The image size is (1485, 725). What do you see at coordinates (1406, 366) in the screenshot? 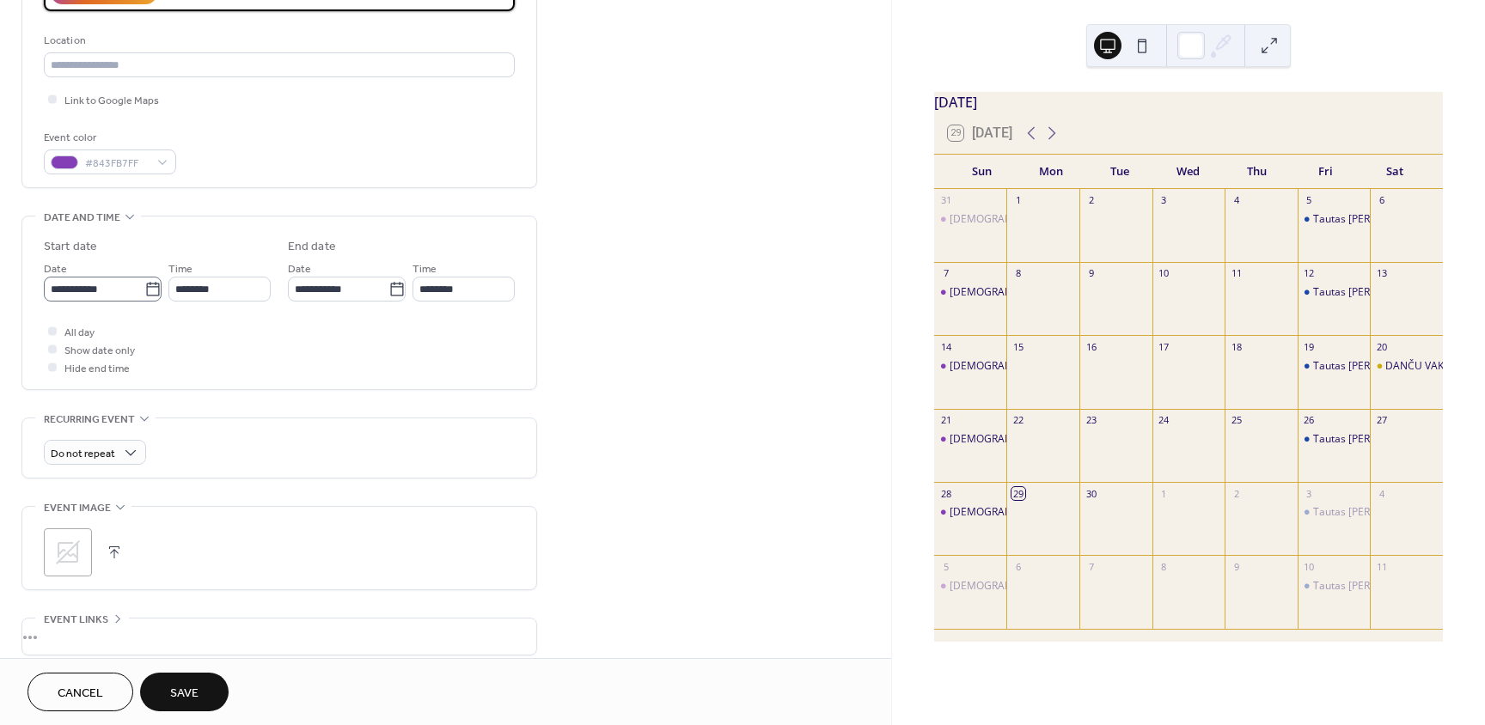
I see `div: DANČU VAKARS! DANCE EVENING!` at bounding box center [1406, 366].